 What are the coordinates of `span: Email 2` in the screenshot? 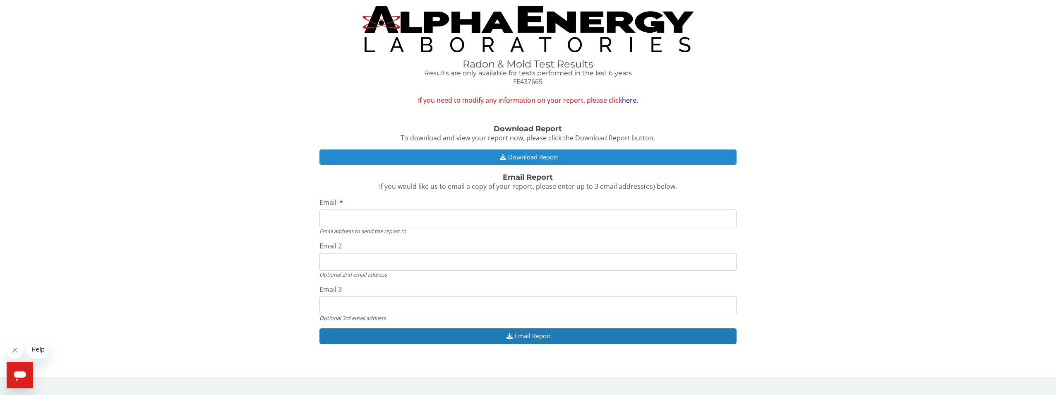 It's located at (331, 246).